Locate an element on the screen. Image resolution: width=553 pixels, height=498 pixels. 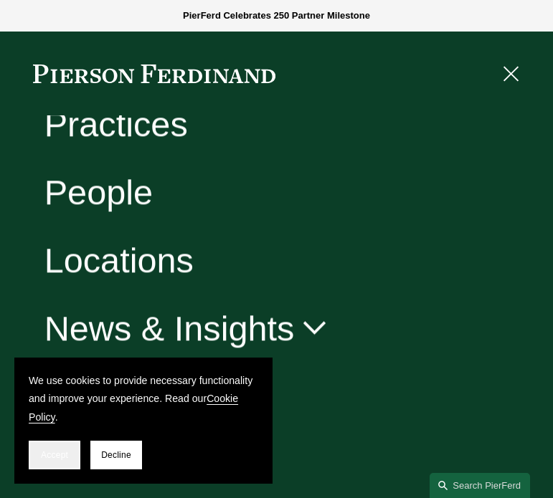
a: News & Insights is located at coordinates (186, 328).